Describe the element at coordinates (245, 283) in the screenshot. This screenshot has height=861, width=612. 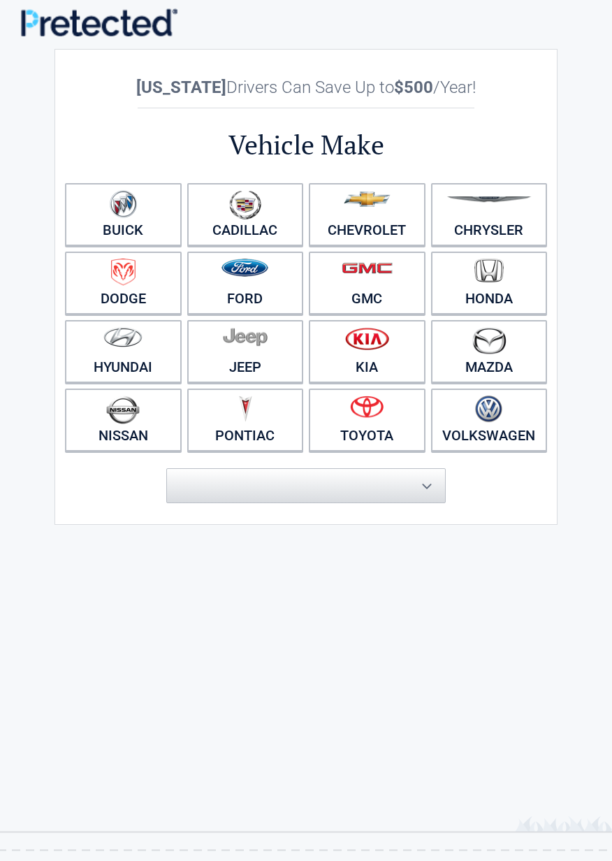
I see `a: Ford` at that location.